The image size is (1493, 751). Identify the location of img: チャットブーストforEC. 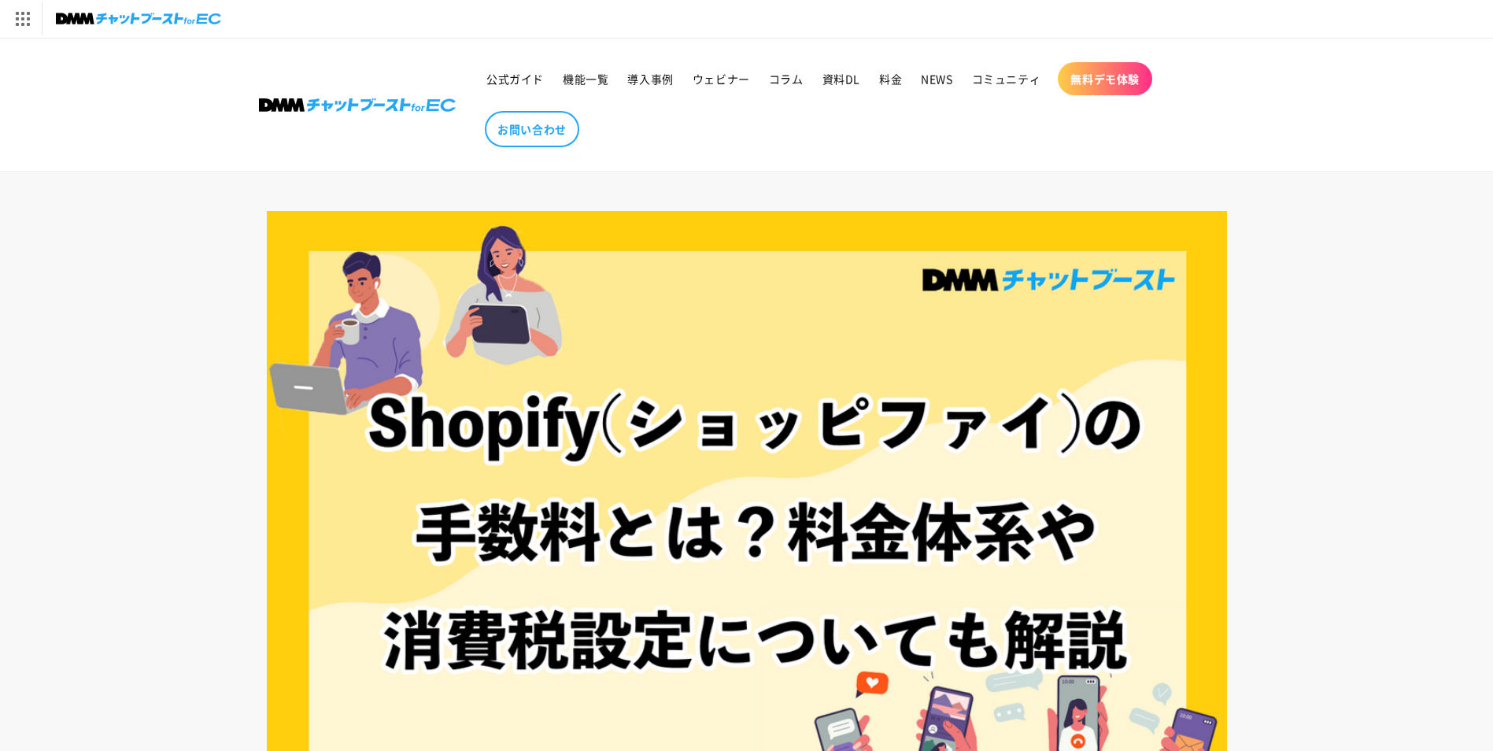
(139, 19).